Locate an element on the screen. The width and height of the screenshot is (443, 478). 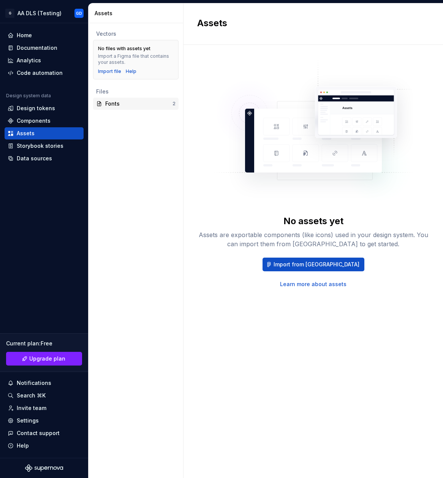
a: Assets is located at coordinates (44, 133).